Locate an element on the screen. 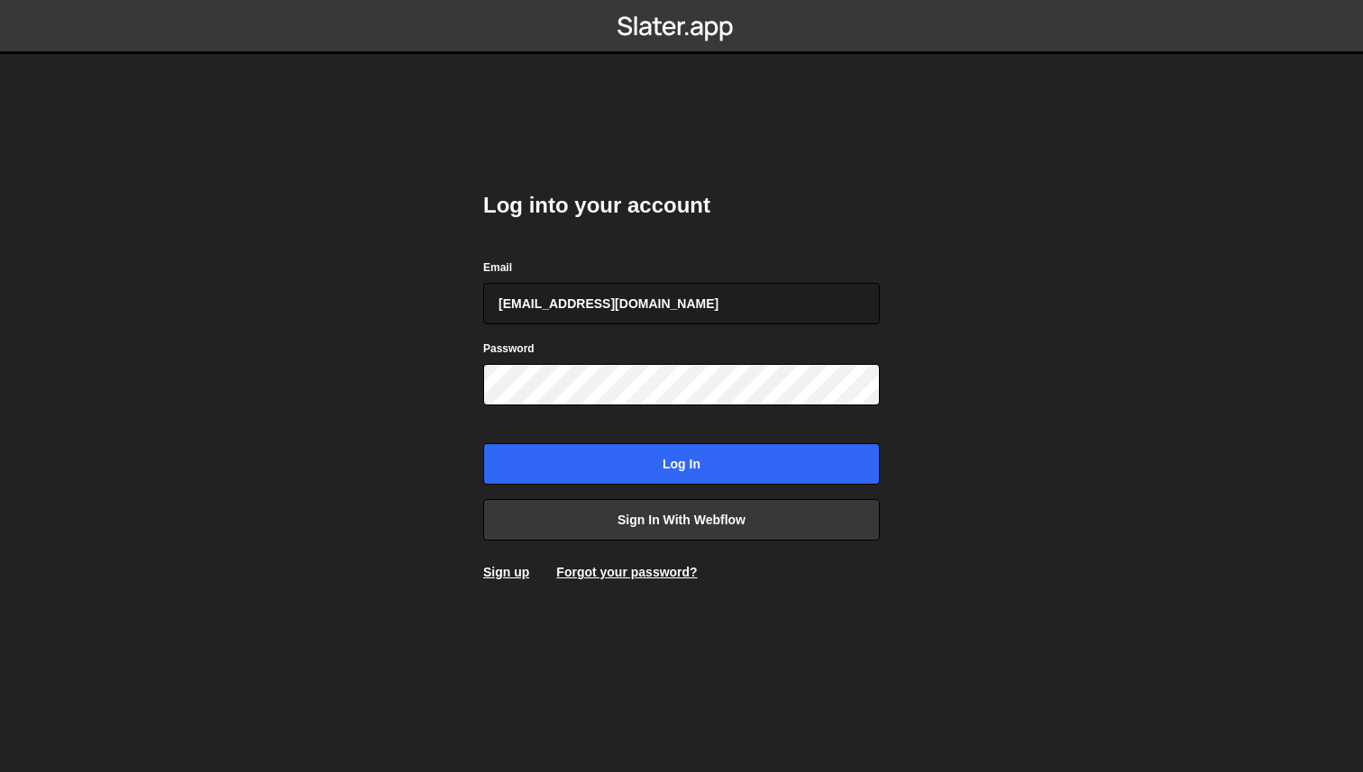 Image resolution: width=1363 pixels, height=772 pixels. input: Log in is located at coordinates (681, 464).